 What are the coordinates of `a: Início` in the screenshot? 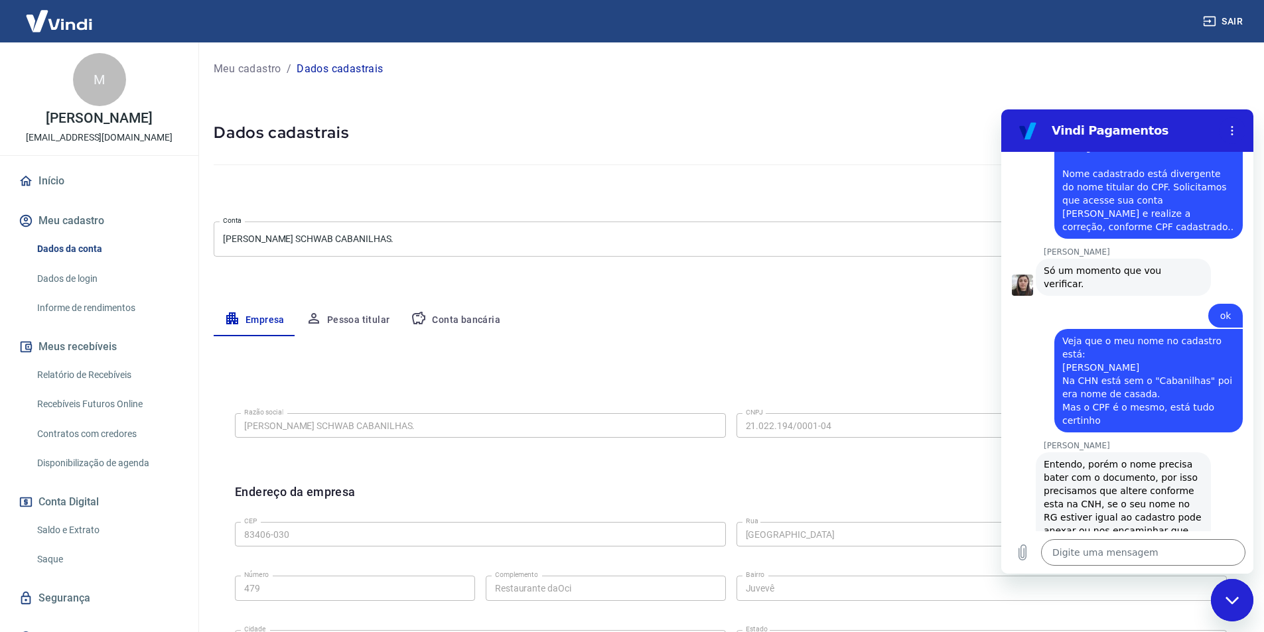 It's located at (99, 181).